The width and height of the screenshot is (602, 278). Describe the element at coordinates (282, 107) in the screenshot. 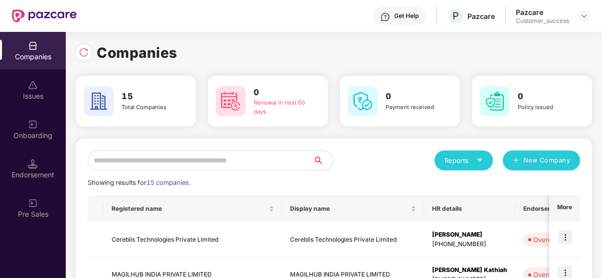

I see `div: Renewal in next 60 days` at that location.